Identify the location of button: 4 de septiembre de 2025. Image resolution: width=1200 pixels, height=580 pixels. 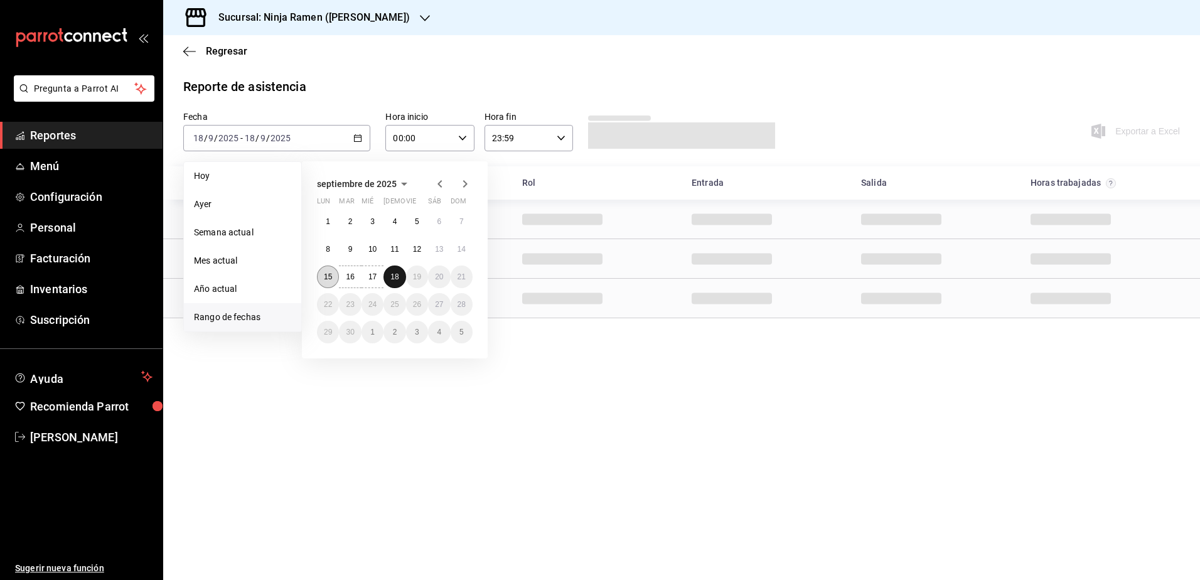
(394, 222).